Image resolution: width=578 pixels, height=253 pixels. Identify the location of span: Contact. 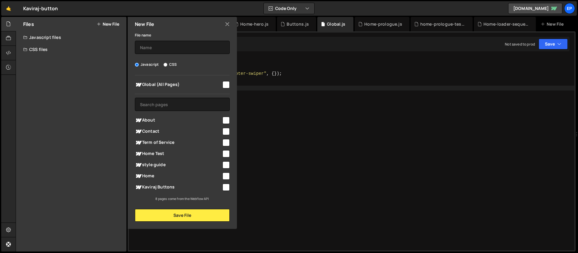
(178, 131).